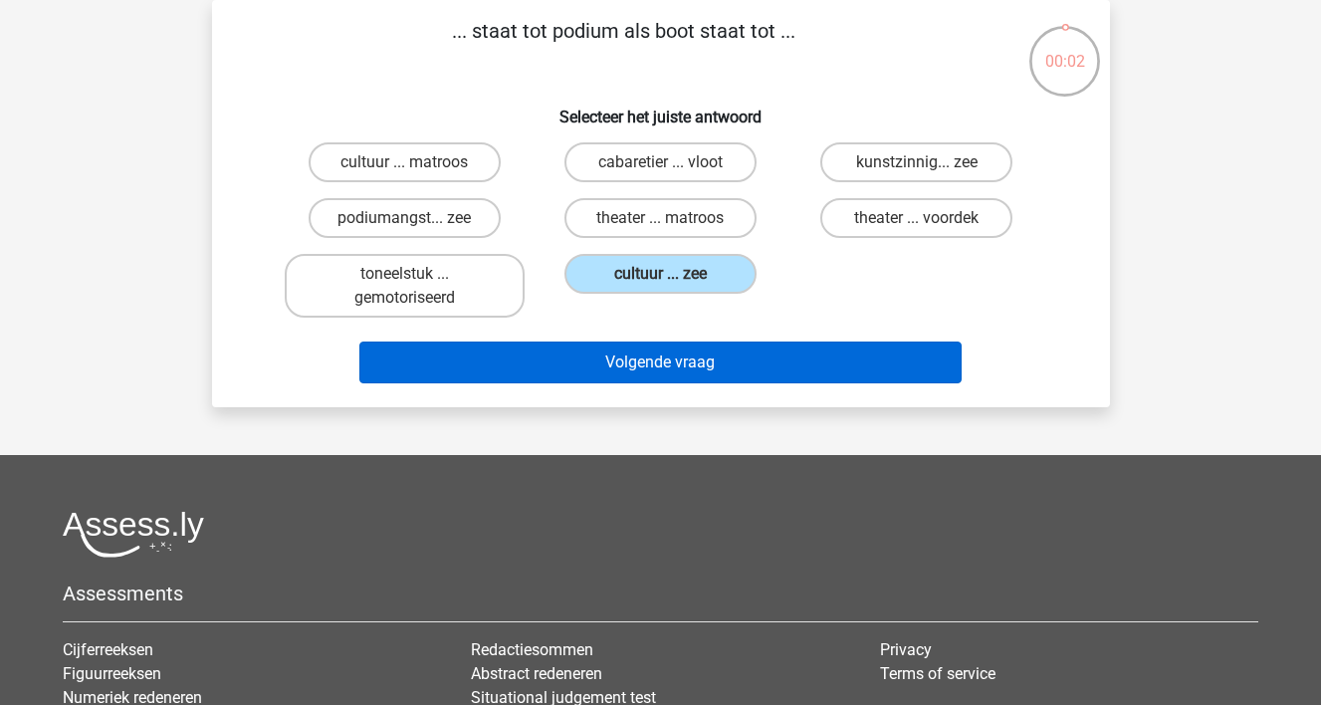 This screenshot has width=1321, height=705. What do you see at coordinates (133, 534) in the screenshot?
I see `img: Assessly logo` at bounding box center [133, 534].